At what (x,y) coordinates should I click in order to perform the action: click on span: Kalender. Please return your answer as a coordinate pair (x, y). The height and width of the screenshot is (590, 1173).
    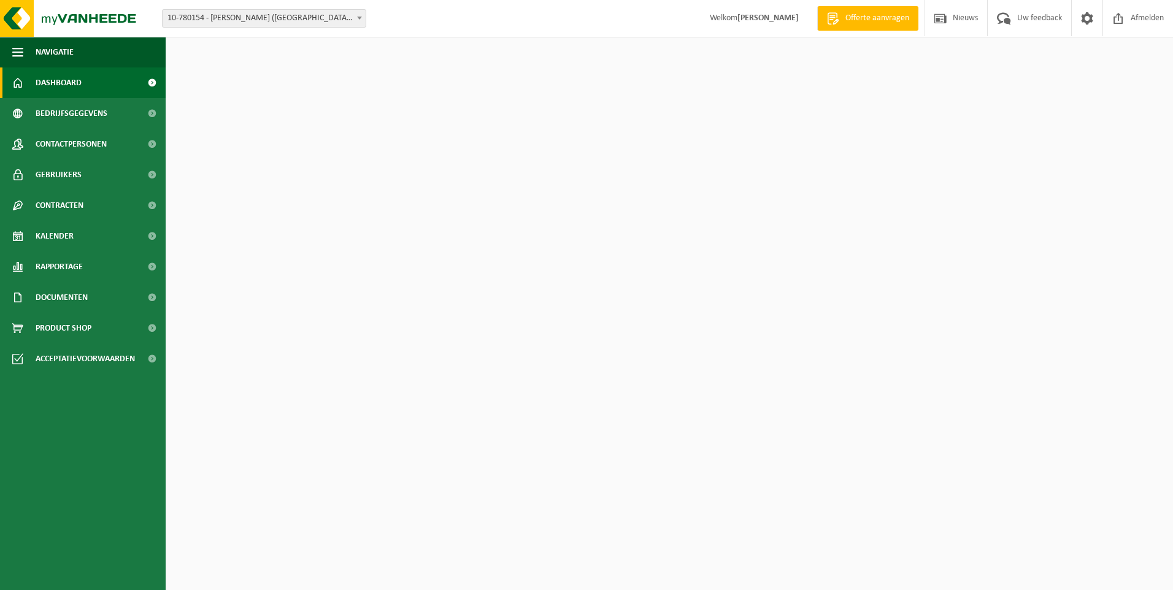
    Looking at the image, I should click on (55, 236).